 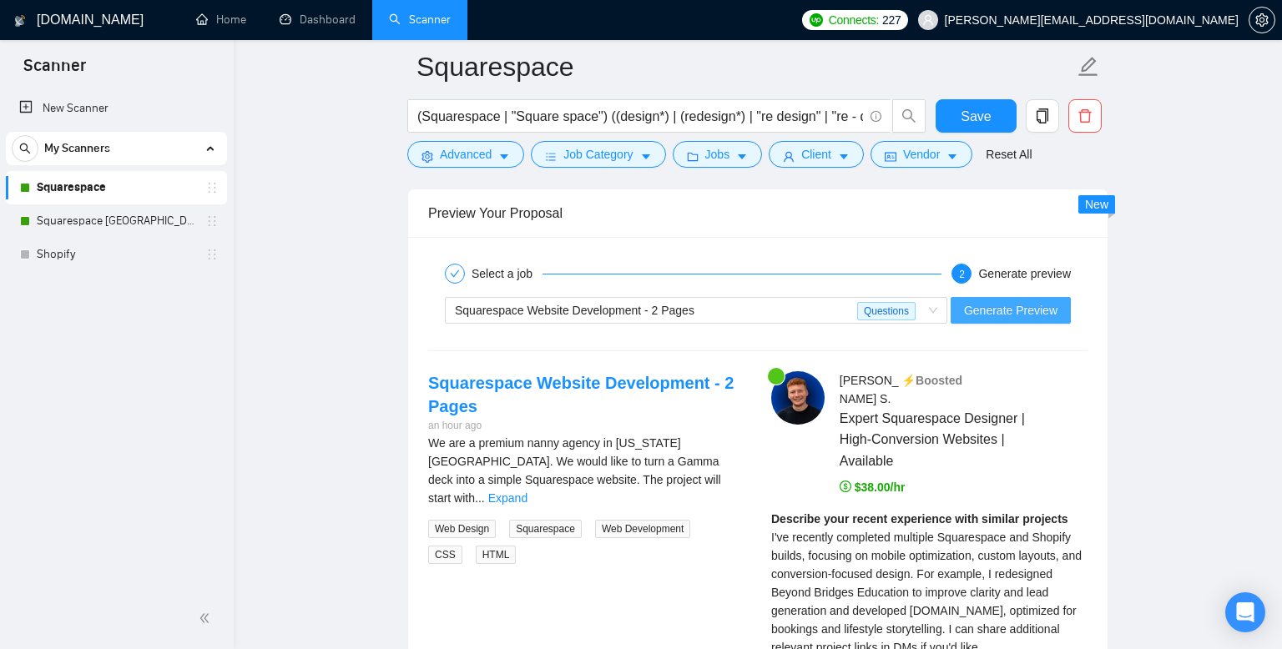 What do you see at coordinates (466, 154) in the screenshot?
I see `button: settingAdvancedcaret-down` at bounding box center [466, 154].